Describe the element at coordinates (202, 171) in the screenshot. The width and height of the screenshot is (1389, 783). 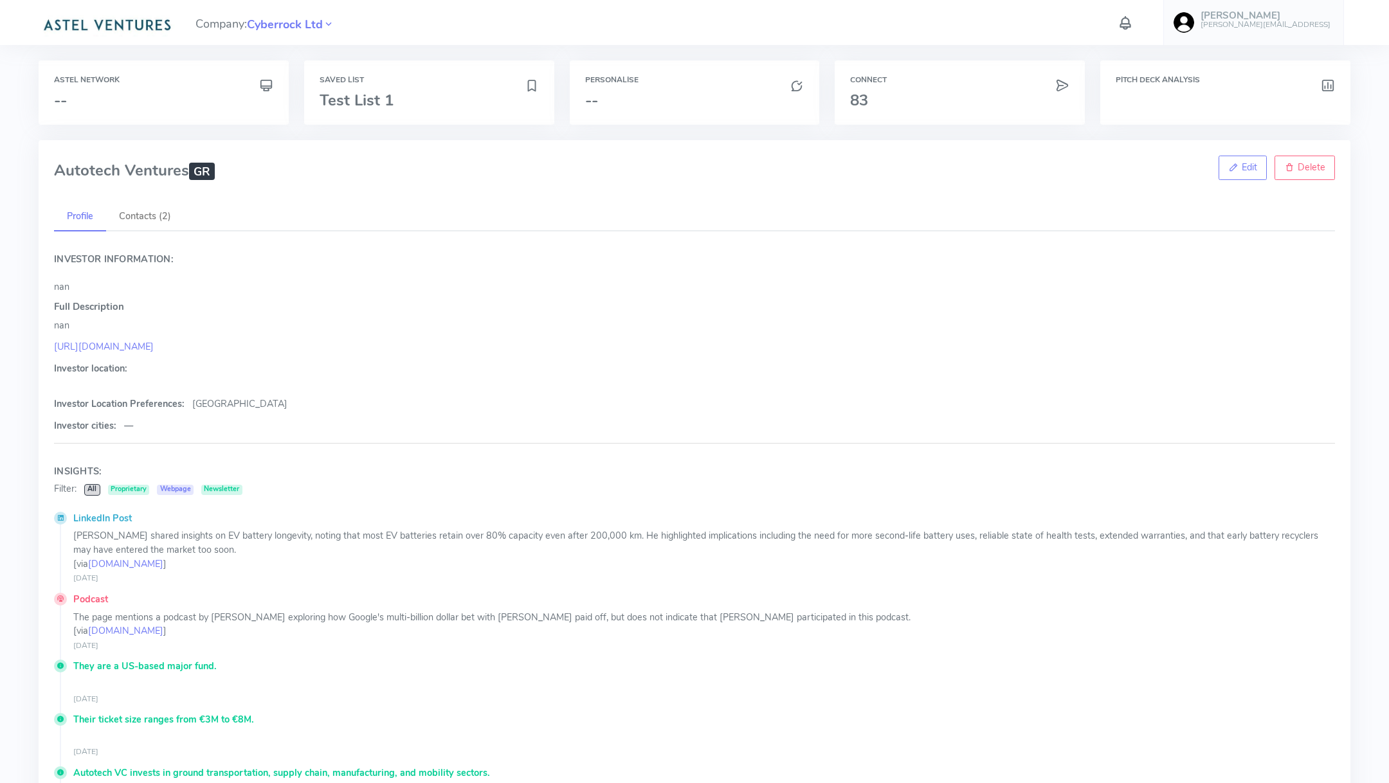
I see `span: GR` at that location.